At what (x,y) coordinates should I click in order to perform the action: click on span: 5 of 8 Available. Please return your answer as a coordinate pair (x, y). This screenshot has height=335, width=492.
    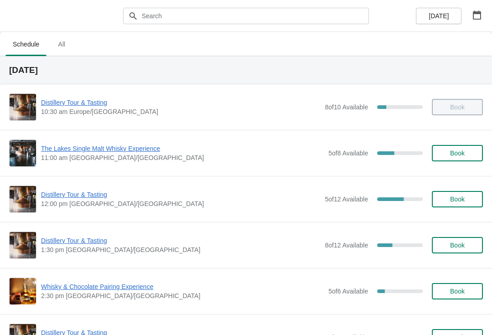
    Looking at the image, I should click on (348, 153).